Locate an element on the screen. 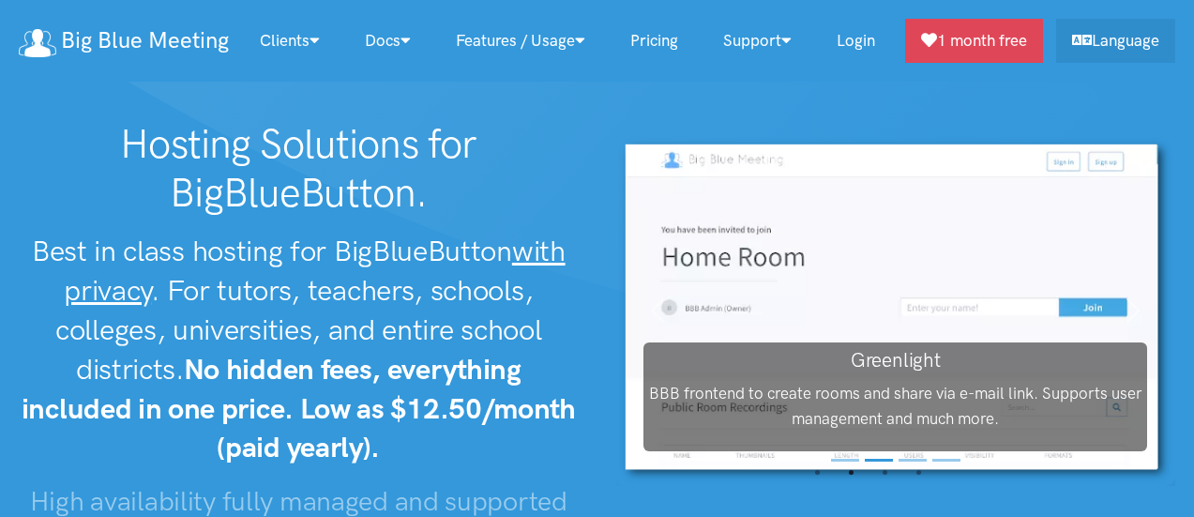 The image size is (1194, 517). h1: Hosting Solutions for BigBlueButton. is located at coordinates (298, 168).